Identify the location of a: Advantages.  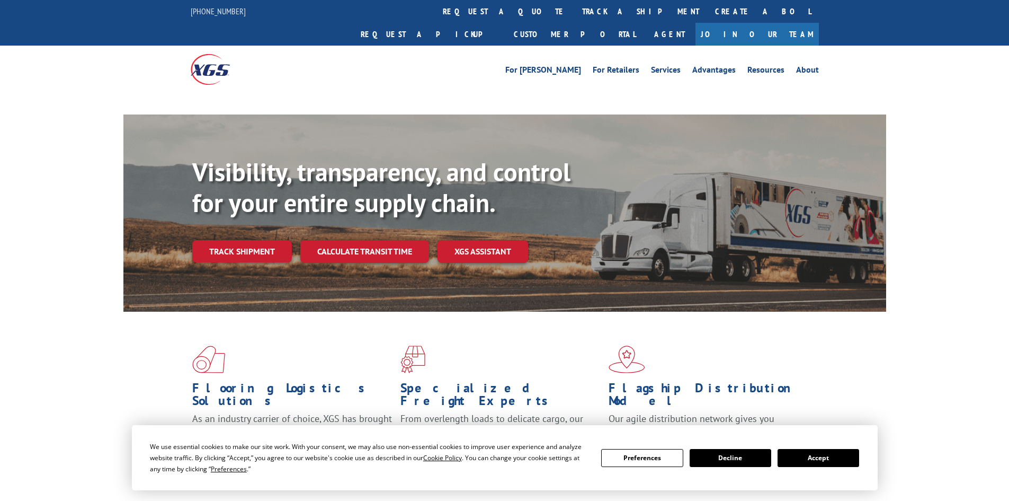
(714, 72).